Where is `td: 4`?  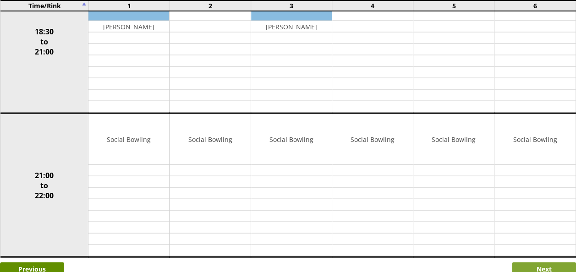 td: 4 is located at coordinates (373, 6).